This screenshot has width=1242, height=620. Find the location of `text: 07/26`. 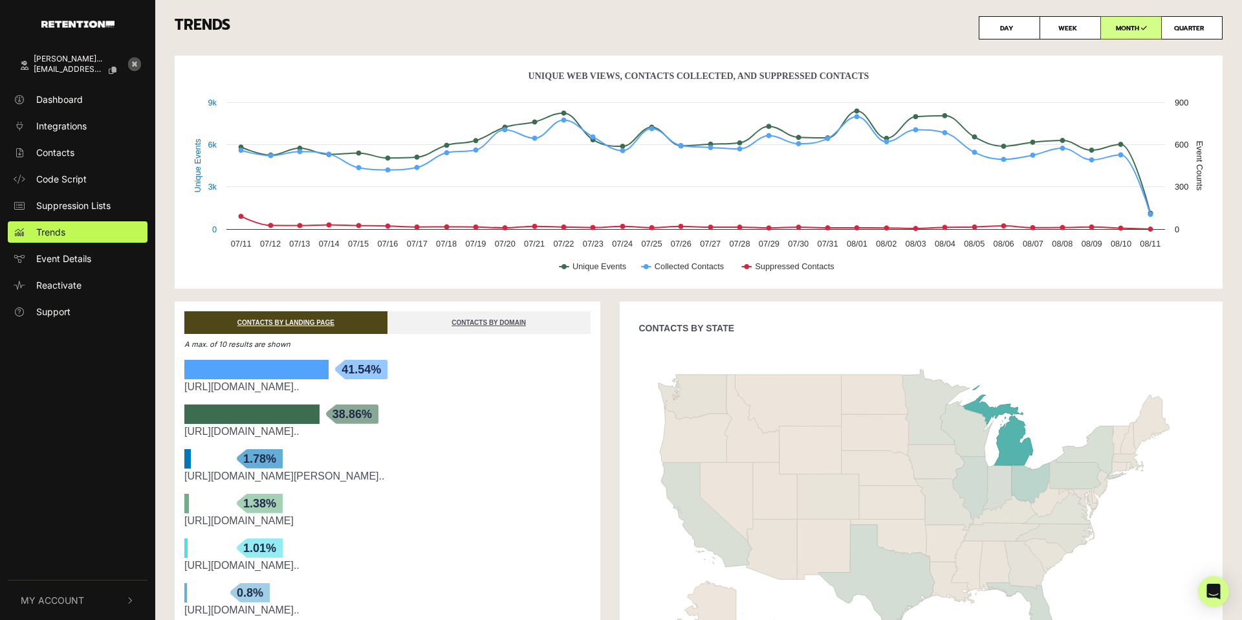

text: 07/26 is located at coordinates (681, 243).